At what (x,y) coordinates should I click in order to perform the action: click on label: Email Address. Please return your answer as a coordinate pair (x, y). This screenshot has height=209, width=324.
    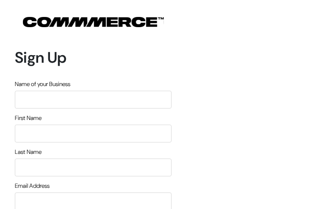
    Looking at the image, I should click on (32, 185).